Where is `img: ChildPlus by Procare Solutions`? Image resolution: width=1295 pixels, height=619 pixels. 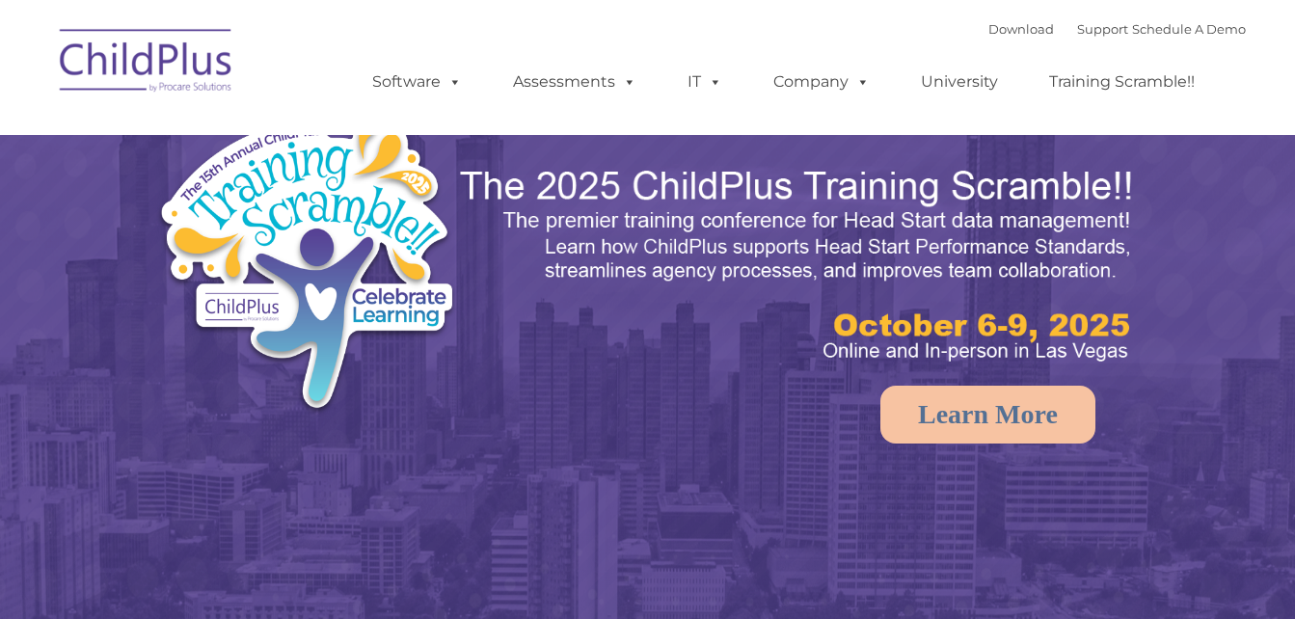 img: ChildPlus by Procare Solutions is located at coordinates (147, 64).